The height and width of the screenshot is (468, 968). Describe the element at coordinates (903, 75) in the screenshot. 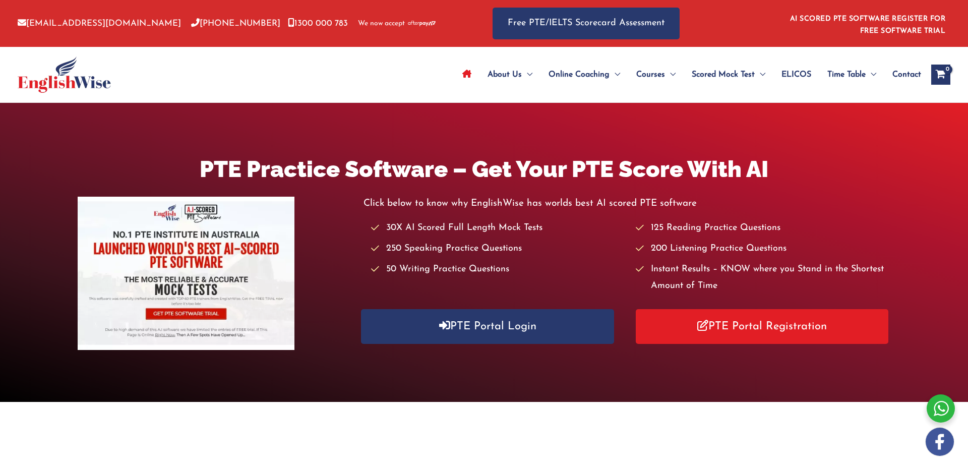

I see `a: Contact` at that location.